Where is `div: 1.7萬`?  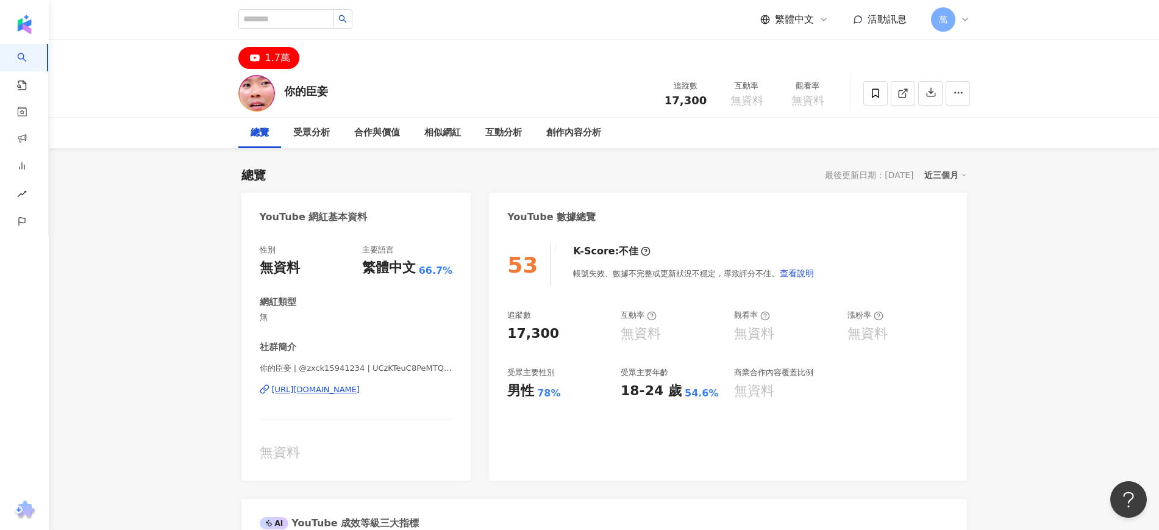
div: 1.7萬 is located at coordinates (277, 58).